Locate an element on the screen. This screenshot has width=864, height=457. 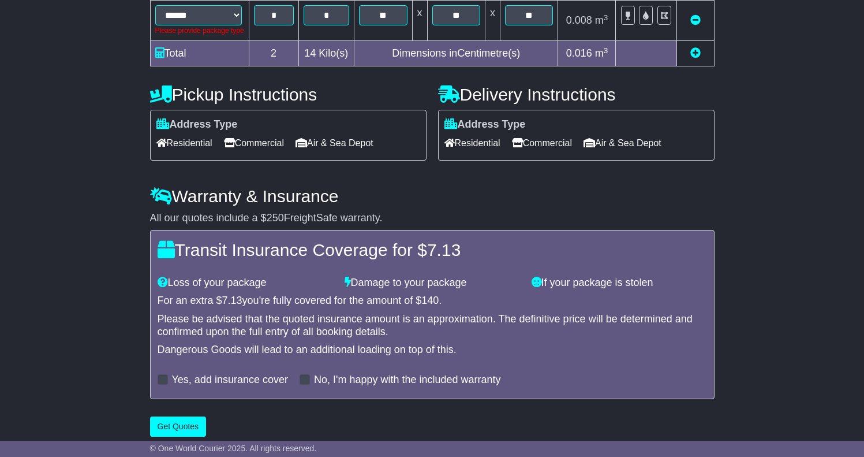
span: 0.008 is located at coordinates (579, 20).